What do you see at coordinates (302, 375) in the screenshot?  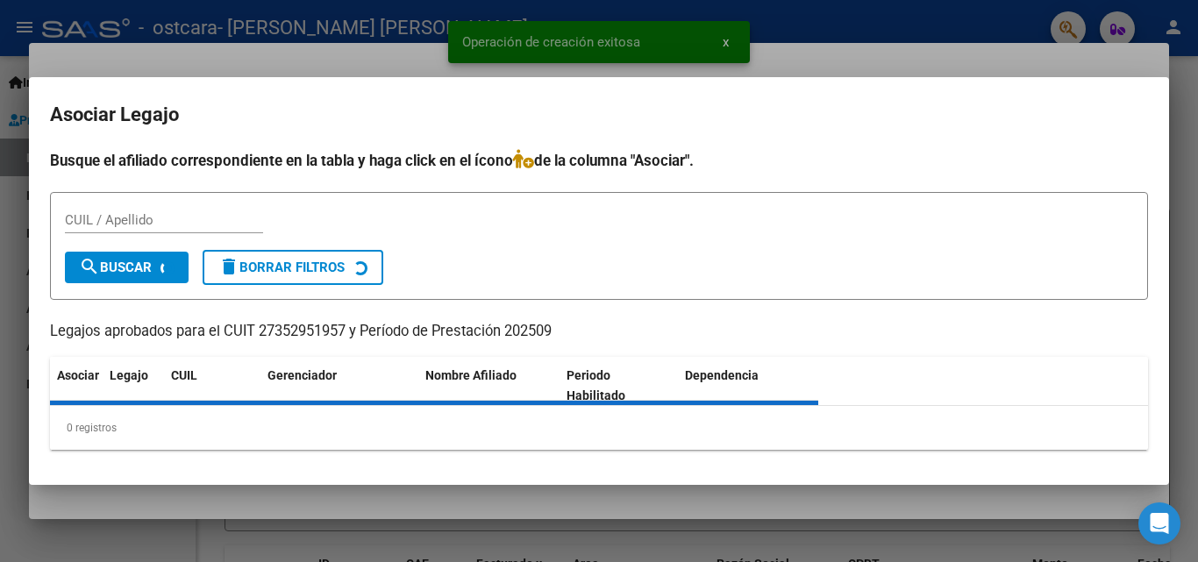 I see `span: Gerenciador` at bounding box center [302, 375].